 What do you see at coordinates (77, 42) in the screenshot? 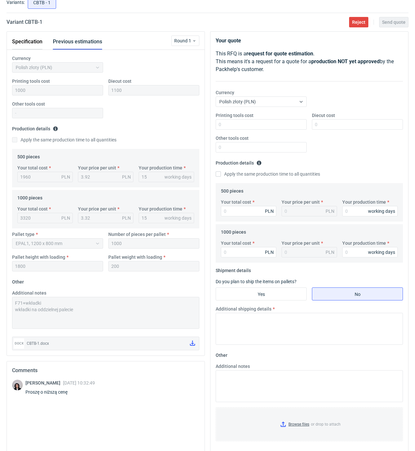
I see `button: Previous estimations` at bounding box center [77, 42].